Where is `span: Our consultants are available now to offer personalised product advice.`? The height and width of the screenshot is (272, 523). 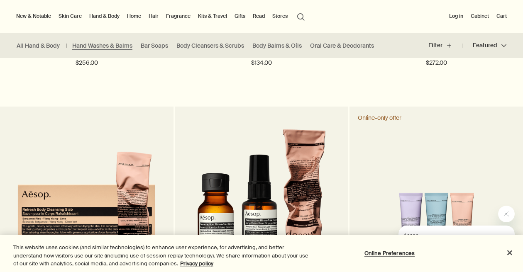 span: Our consultants are available now to offer personalised product advice. is located at coordinates (54, 29).